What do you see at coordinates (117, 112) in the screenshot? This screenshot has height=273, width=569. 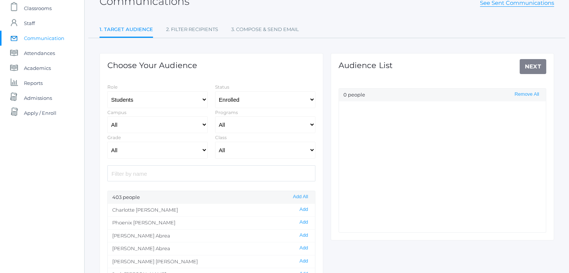 I see `label: Campus` at bounding box center [117, 112].